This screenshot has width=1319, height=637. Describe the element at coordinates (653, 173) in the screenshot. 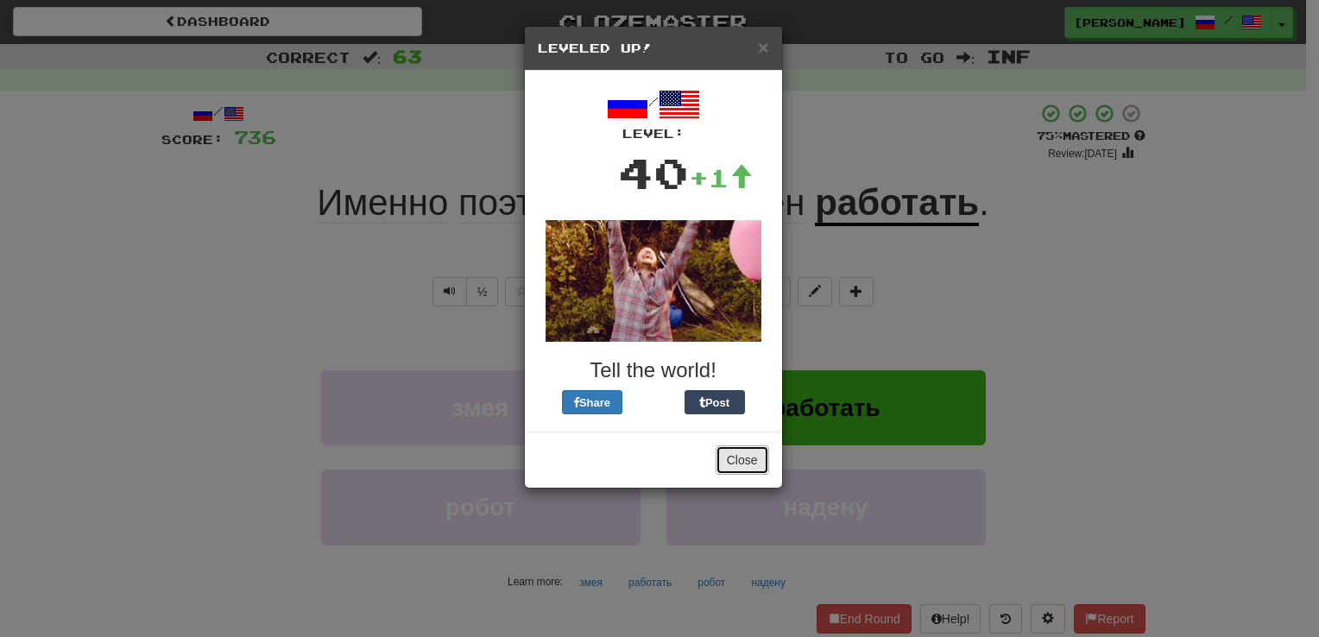

I see `div: 40` at that location.